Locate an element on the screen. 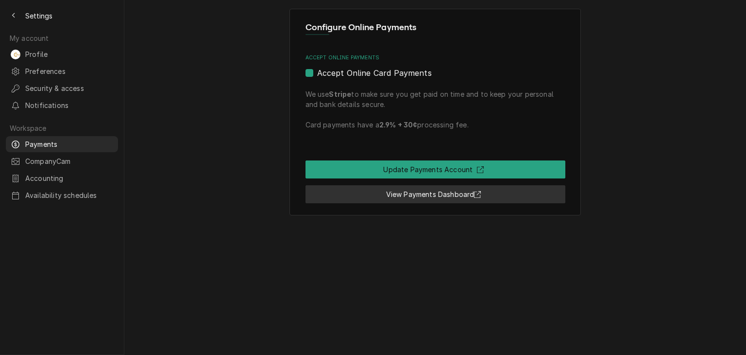 Image resolution: width=746 pixels, height=355 pixels. a: Preferences is located at coordinates (62, 71).